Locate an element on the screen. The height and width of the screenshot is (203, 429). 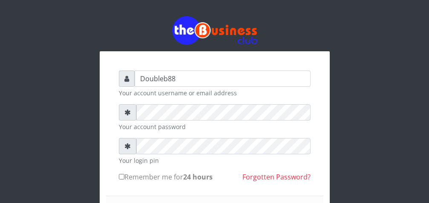
input: Remember me for24 hours is located at coordinates (122, 176).